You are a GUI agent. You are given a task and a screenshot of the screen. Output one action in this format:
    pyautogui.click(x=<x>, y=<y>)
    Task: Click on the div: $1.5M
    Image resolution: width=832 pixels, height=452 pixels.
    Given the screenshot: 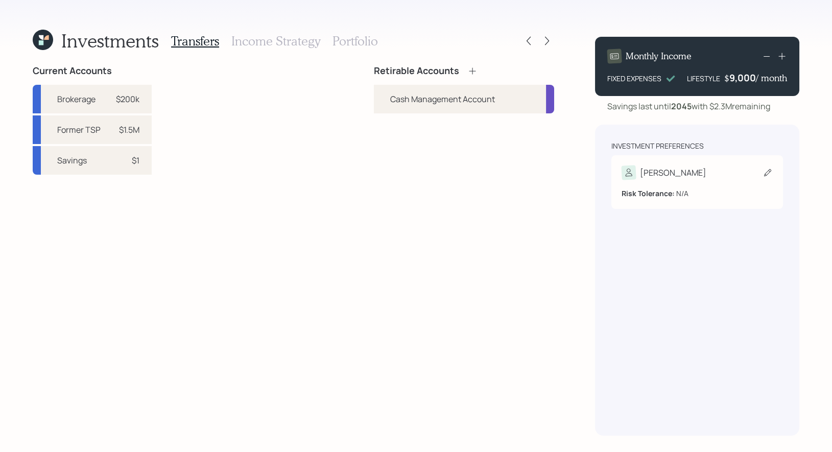 What is the action you would take?
    pyautogui.click(x=129, y=130)
    